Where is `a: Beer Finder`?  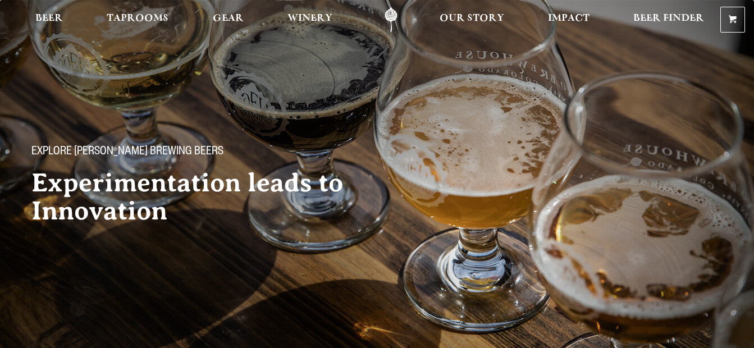 a: Beer Finder is located at coordinates (668, 20).